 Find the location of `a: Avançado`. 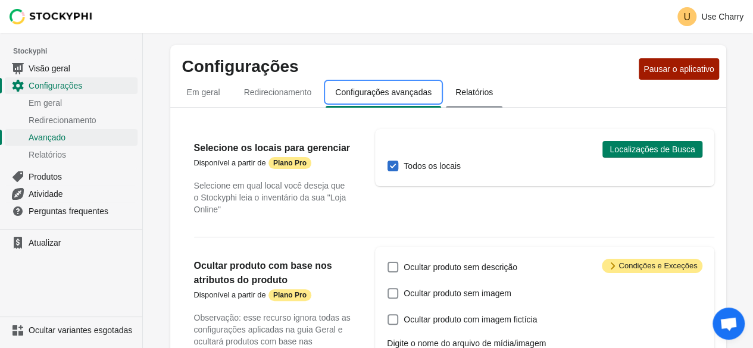

a: Avançado is located at coordinates (71, 137).